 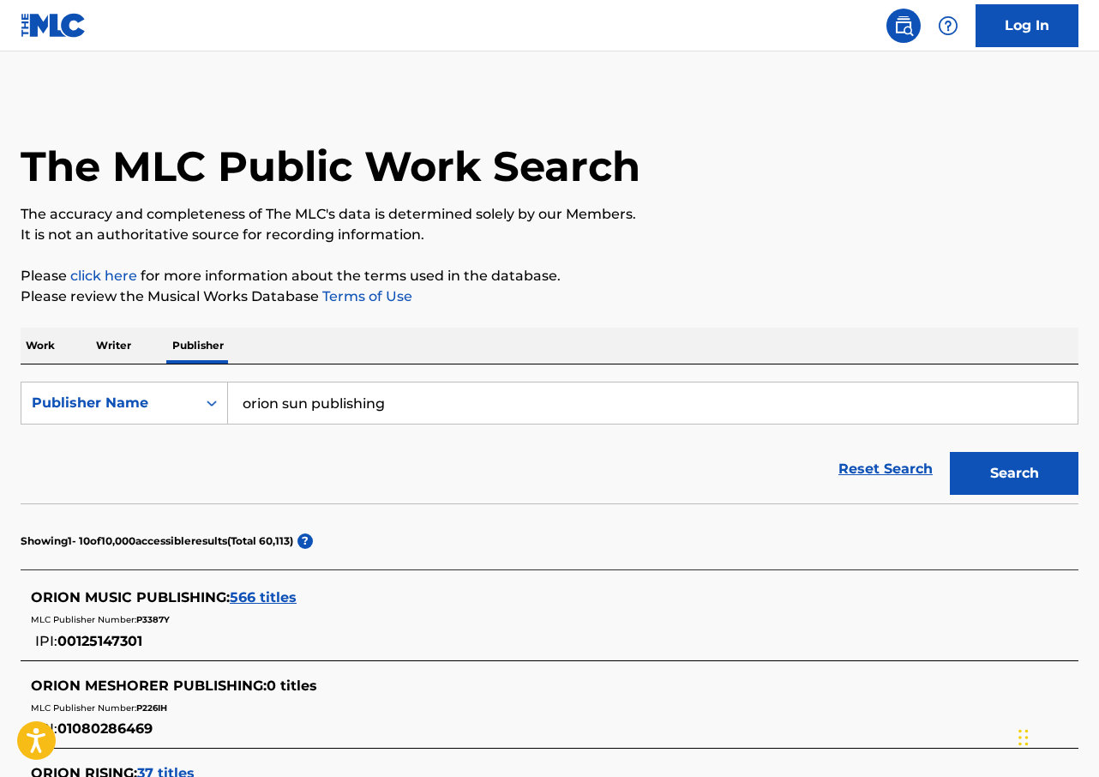 I want to click on p: It is not an authoritative source for recording information., so click(x=550, y=235).